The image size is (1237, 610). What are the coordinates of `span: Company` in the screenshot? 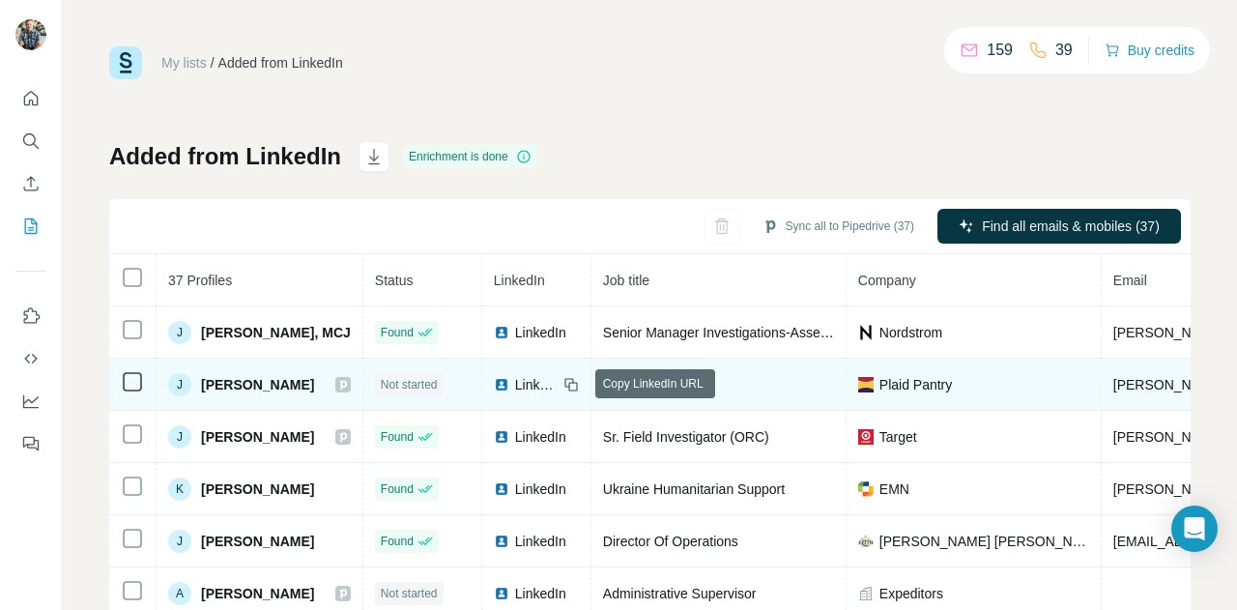 It's located at (887, 280).